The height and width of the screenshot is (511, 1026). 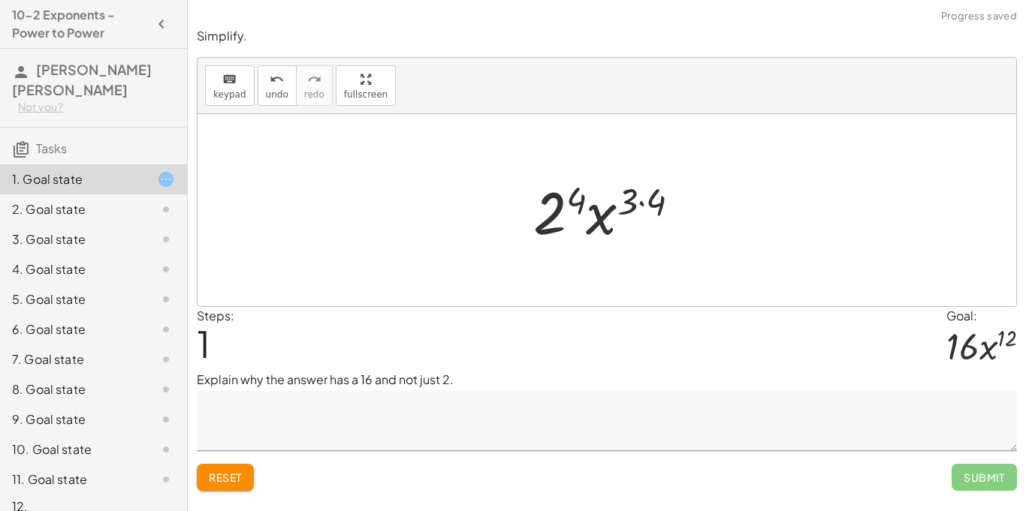 I want to click on div: 4. Goal state, so click(x=72, y=270).